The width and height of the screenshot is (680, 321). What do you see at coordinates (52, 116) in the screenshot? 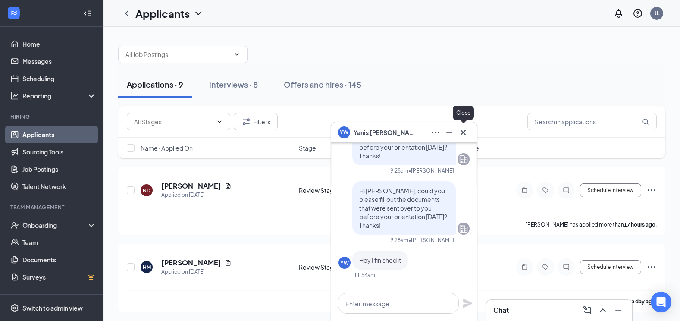
I see `div: Hiring` at bounding box center [52, 116].